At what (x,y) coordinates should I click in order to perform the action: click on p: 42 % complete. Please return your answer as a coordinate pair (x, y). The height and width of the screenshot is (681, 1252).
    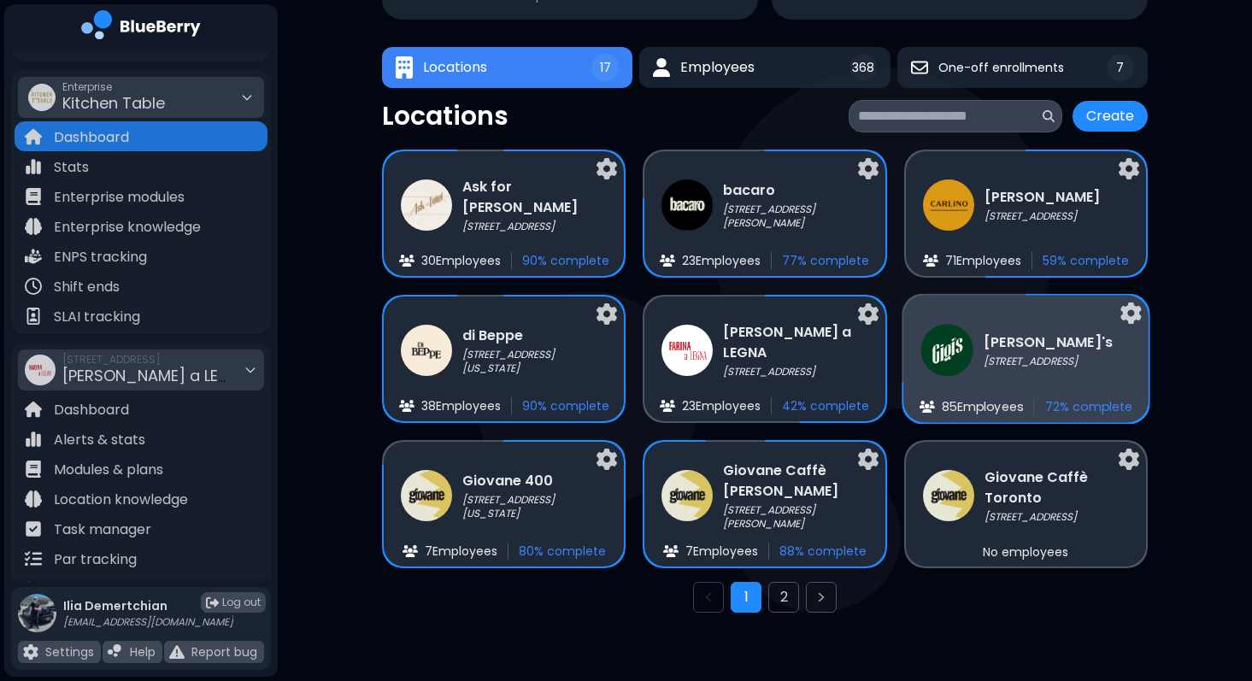
    Looking at the image, I should click on (825, 406).